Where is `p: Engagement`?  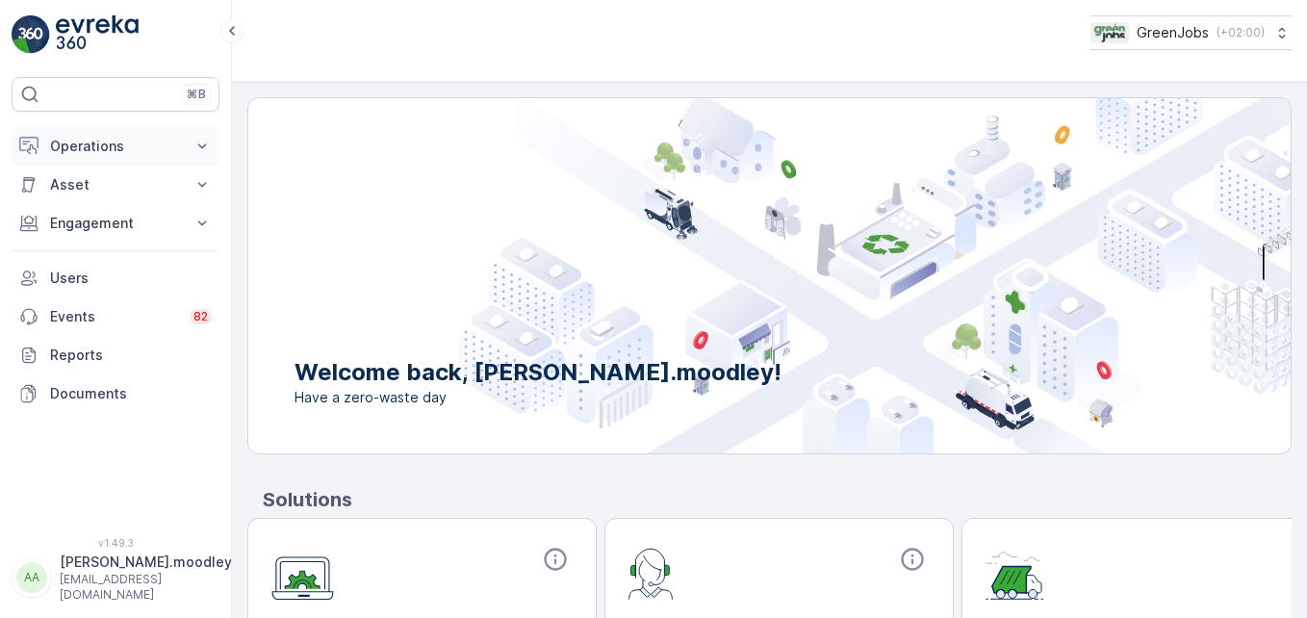 p: Engagement is located at coordinates (115, 223).